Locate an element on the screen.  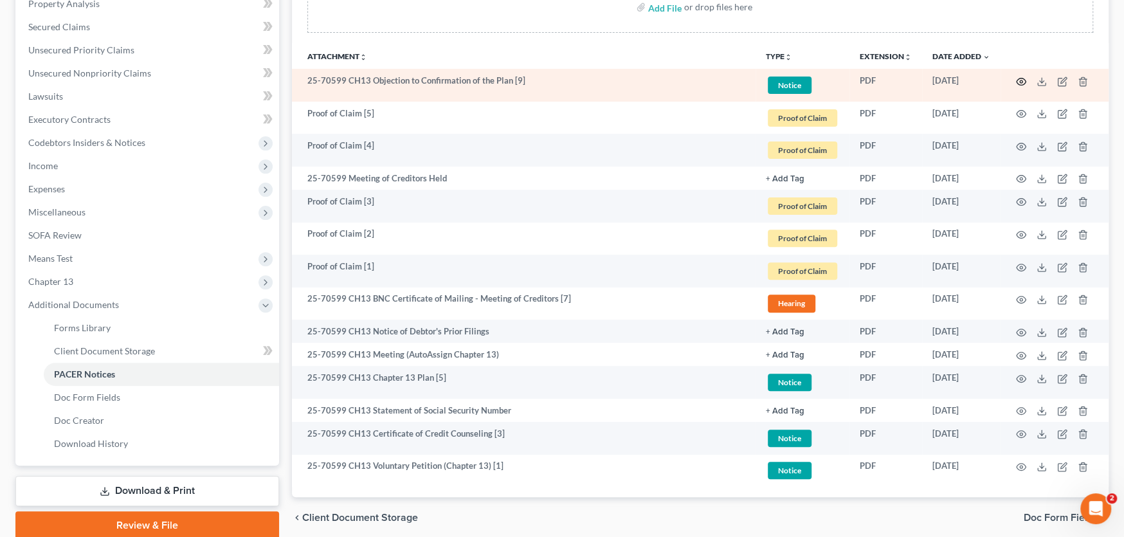
a: Client Document Storage is located at coordinates (161, 351).